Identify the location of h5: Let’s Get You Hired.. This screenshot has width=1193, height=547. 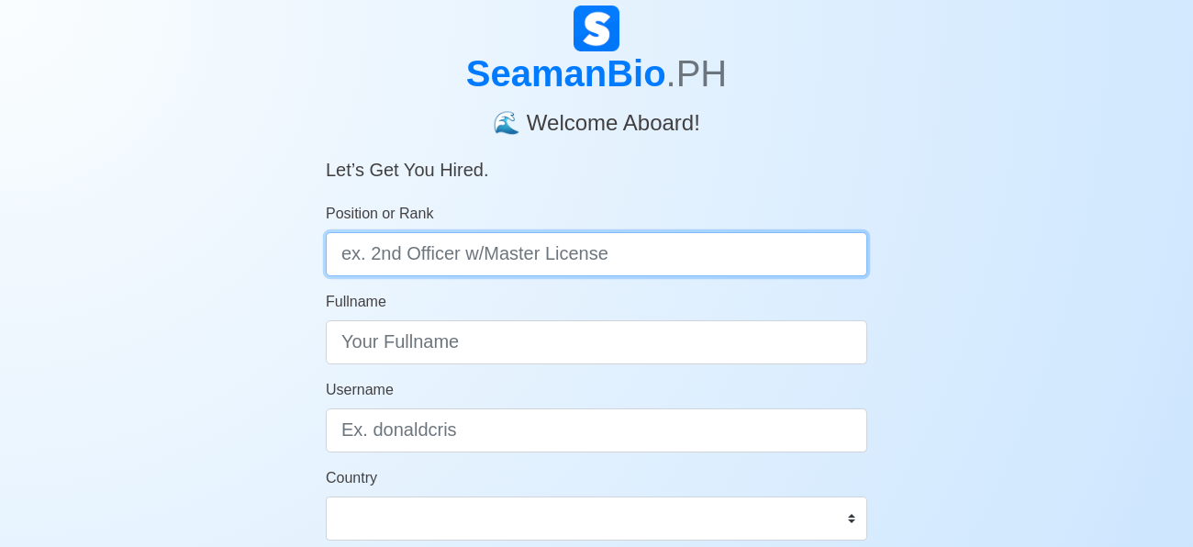
(596, 159).